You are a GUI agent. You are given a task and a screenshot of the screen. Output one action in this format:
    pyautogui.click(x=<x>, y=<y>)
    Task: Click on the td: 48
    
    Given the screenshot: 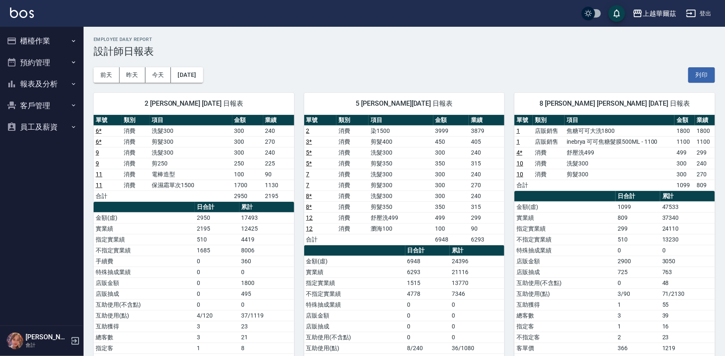 What is the action you would take?
    pyautogui.click(x=688, y=283)
    